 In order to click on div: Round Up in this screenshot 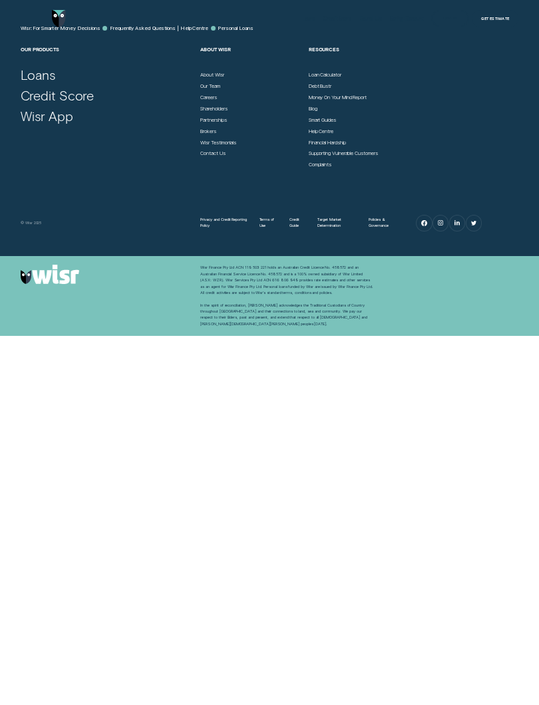, I will do `click(370, 19)`.